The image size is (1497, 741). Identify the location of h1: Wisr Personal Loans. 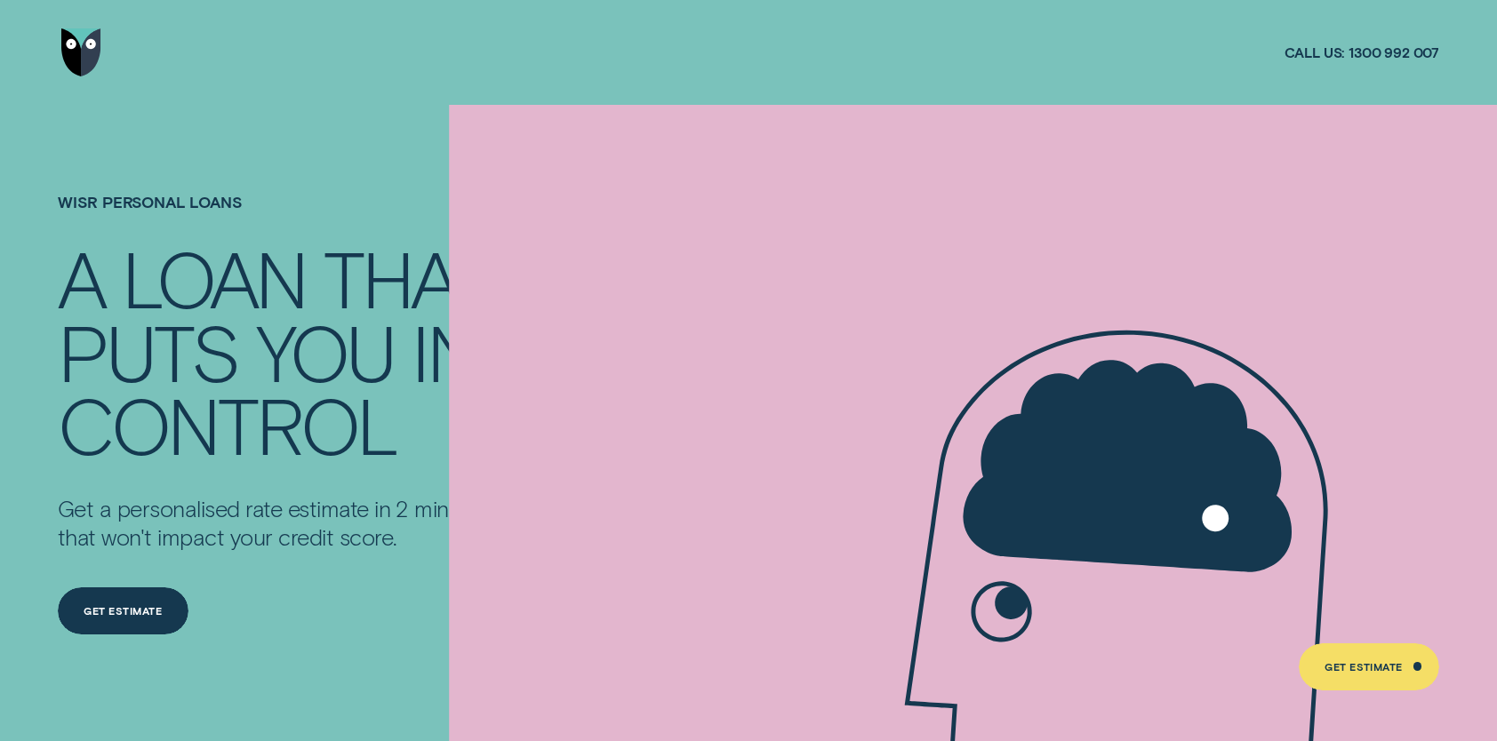
(284, 217).